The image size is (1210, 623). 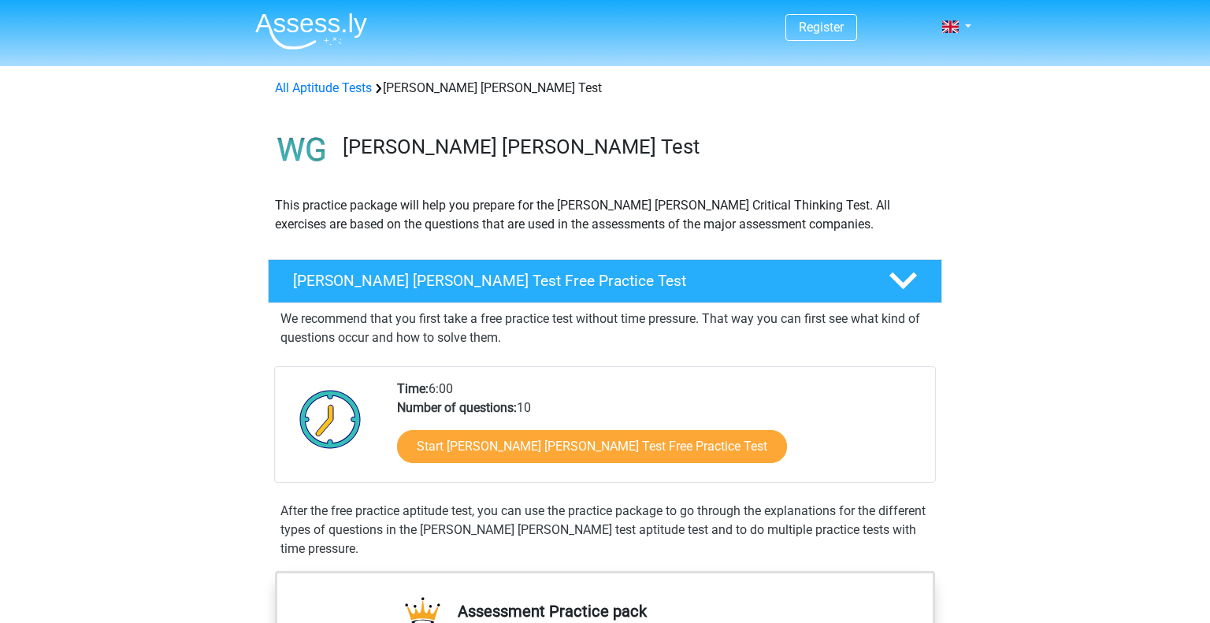 What do you see at coordinates (302, 150) in the screenshot?
I see `img: watson glaser test` at bounding box center [302, 150].